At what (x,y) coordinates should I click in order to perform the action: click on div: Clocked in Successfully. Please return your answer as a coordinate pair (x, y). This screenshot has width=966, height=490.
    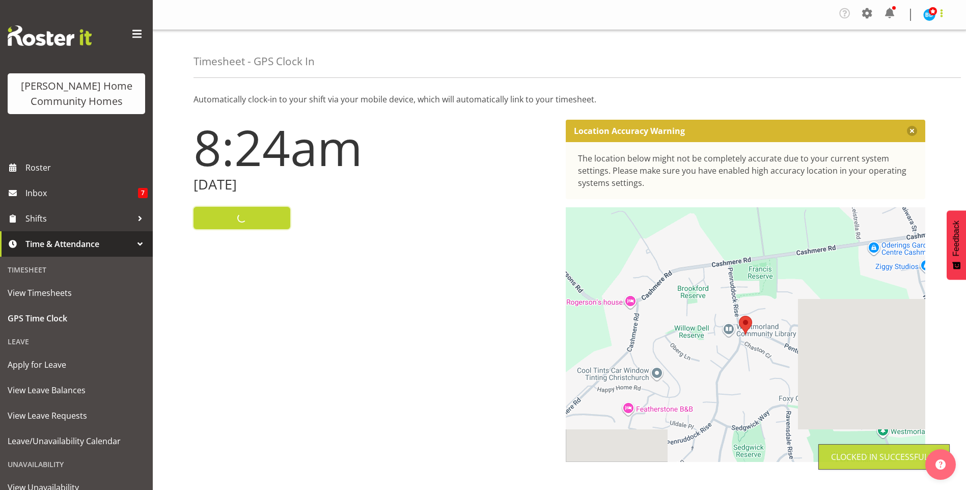
    Looking at the image, I should click on (884, 457).